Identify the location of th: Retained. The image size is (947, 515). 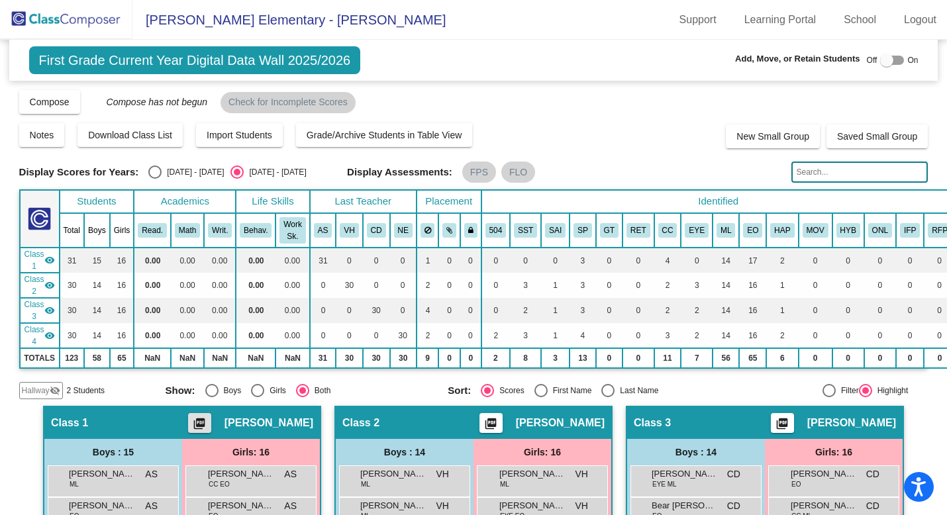
(638, 230).